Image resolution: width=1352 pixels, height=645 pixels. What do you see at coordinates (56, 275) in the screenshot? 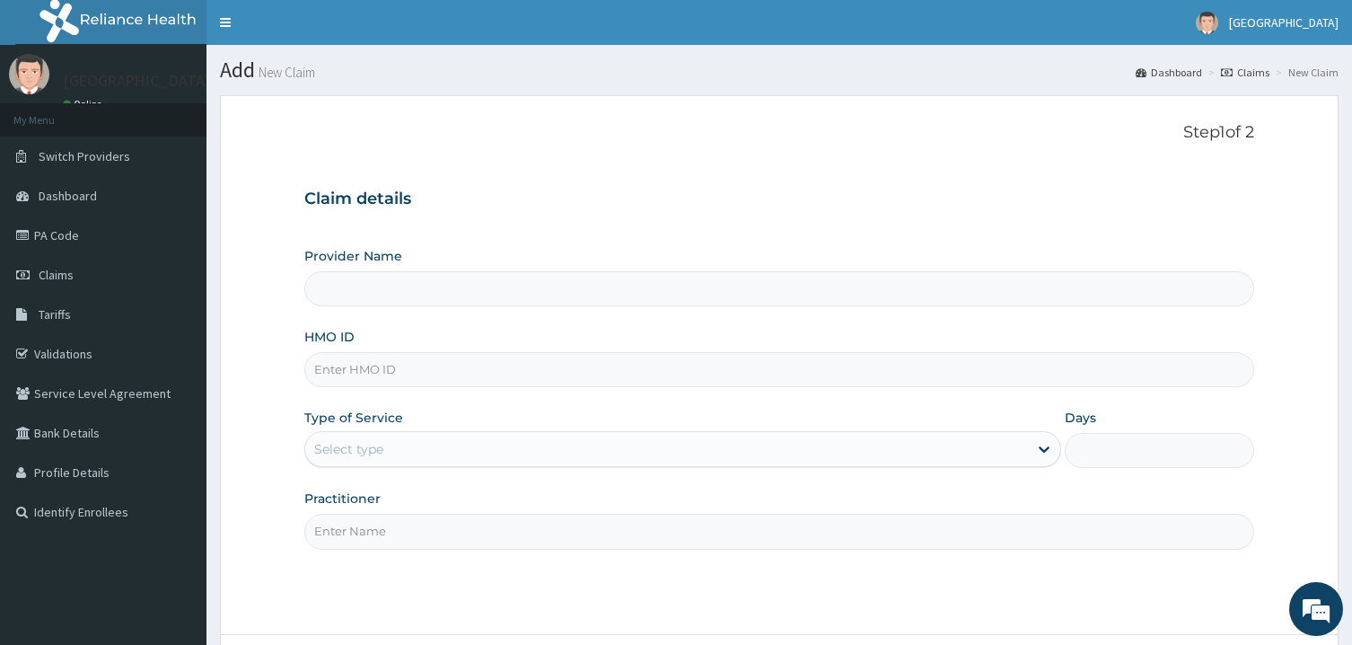
I see `span: Claims` at bounding box center [56, 275].